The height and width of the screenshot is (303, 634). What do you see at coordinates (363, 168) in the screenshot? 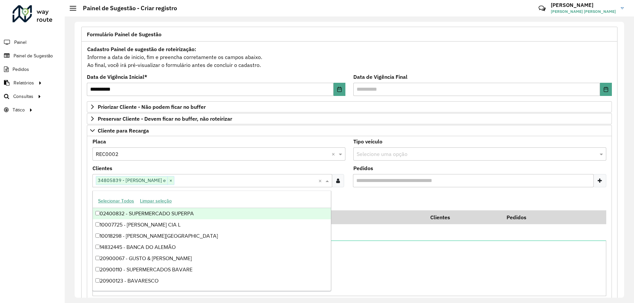
I see `label: Pedidos` at bounding box center [363, 168].